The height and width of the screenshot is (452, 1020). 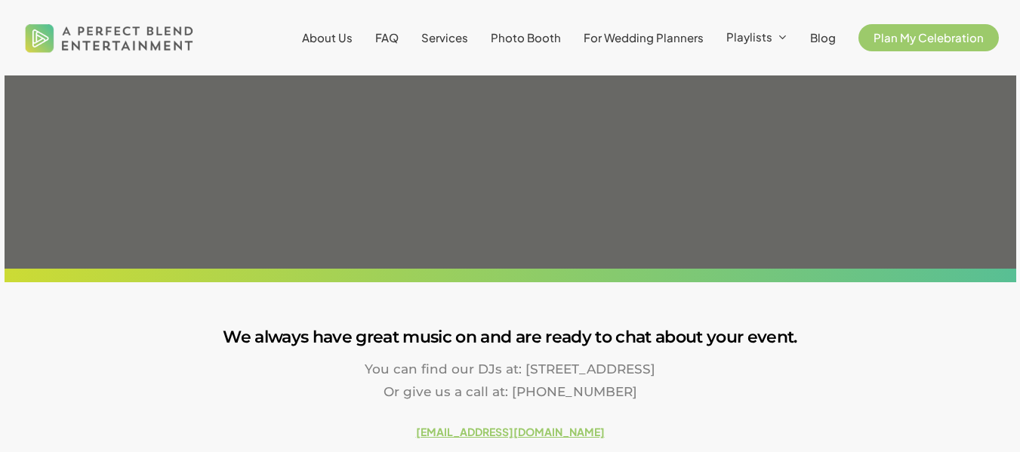 I want to click on a: Services, so click(x=445, y=38).